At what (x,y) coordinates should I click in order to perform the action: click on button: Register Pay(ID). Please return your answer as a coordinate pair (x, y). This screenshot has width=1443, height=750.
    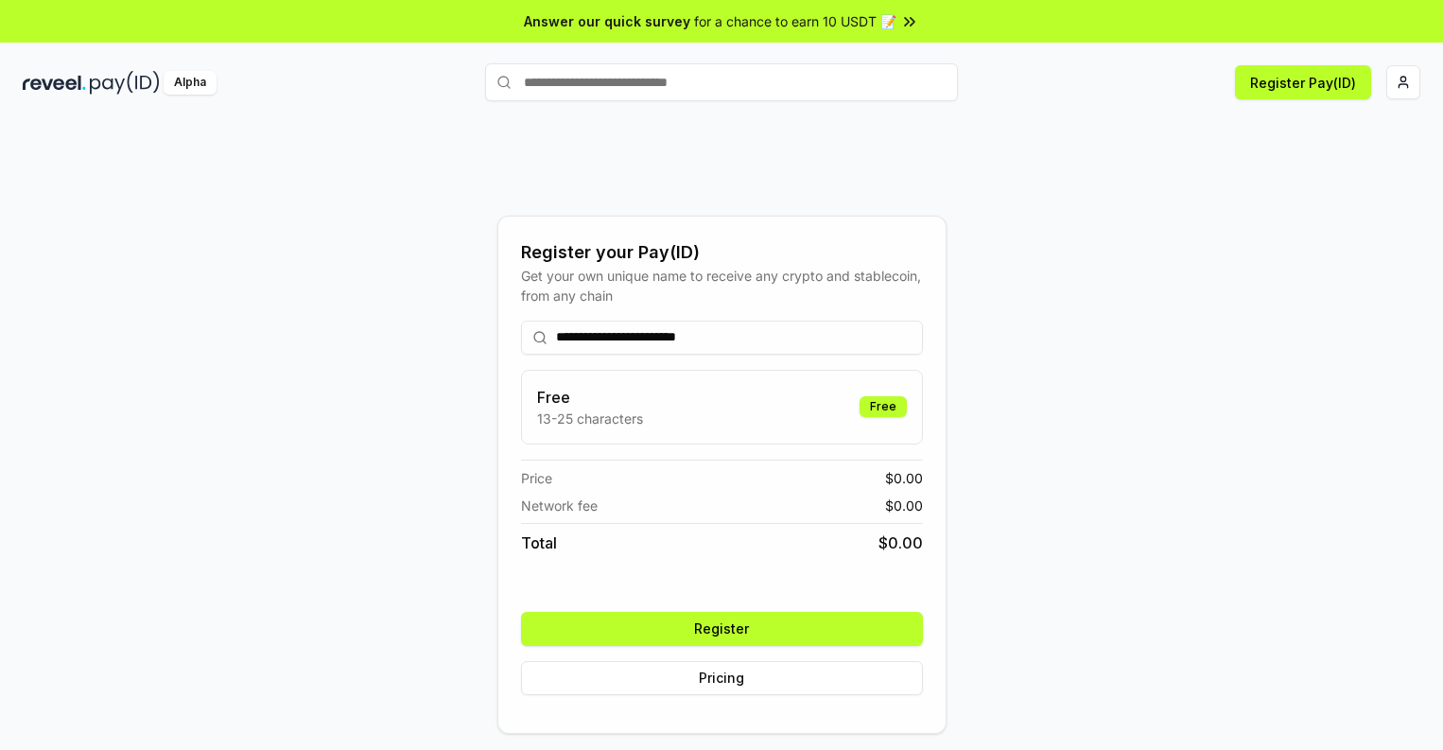
    Looking at the image, I should click on (1303, 82).